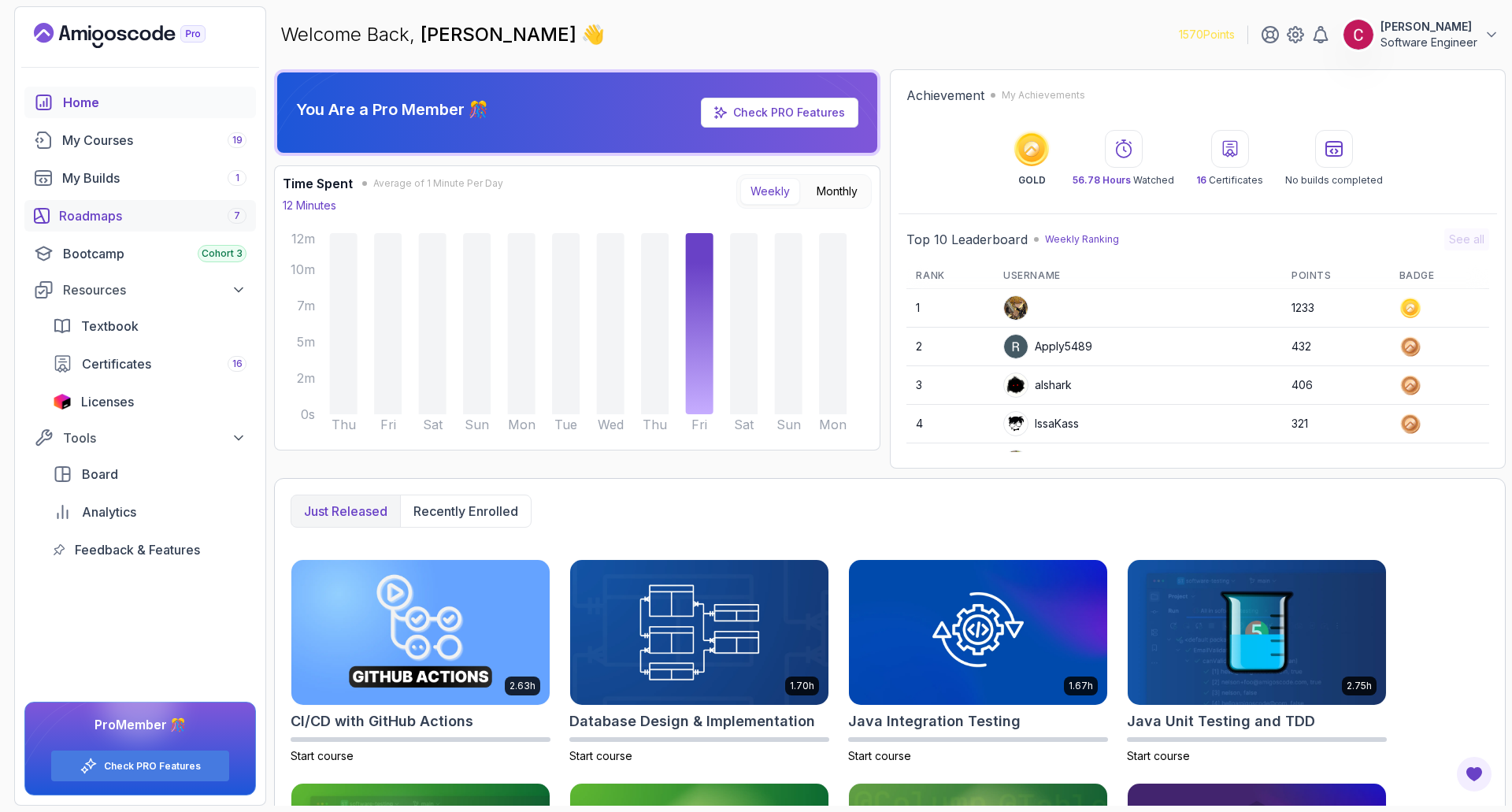  I want to click on a: feedback, so click(150, 550).